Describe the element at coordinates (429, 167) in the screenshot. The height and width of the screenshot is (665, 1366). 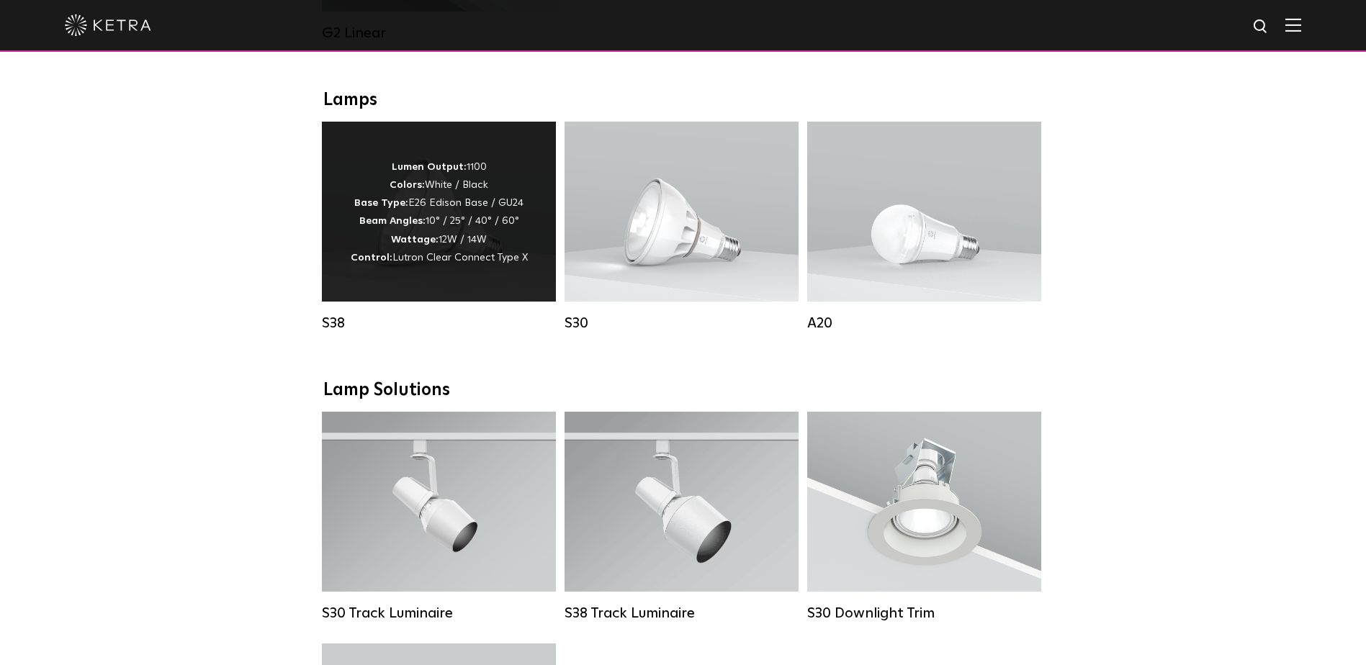
I see `strong: Lumen Output:` at that location.